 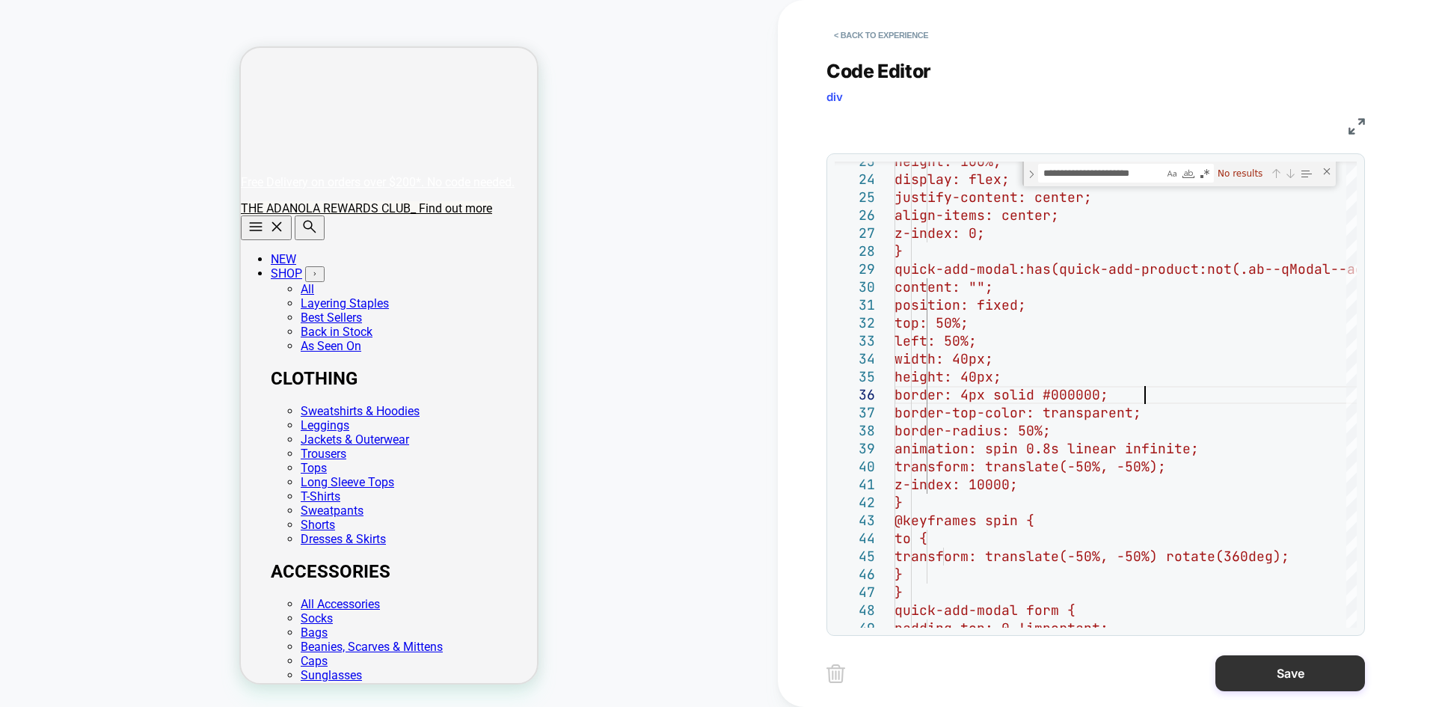 What do you see at coordinates (855, 592) in the screenshot?
I see `div: 47` at bounding box center [855, 592].